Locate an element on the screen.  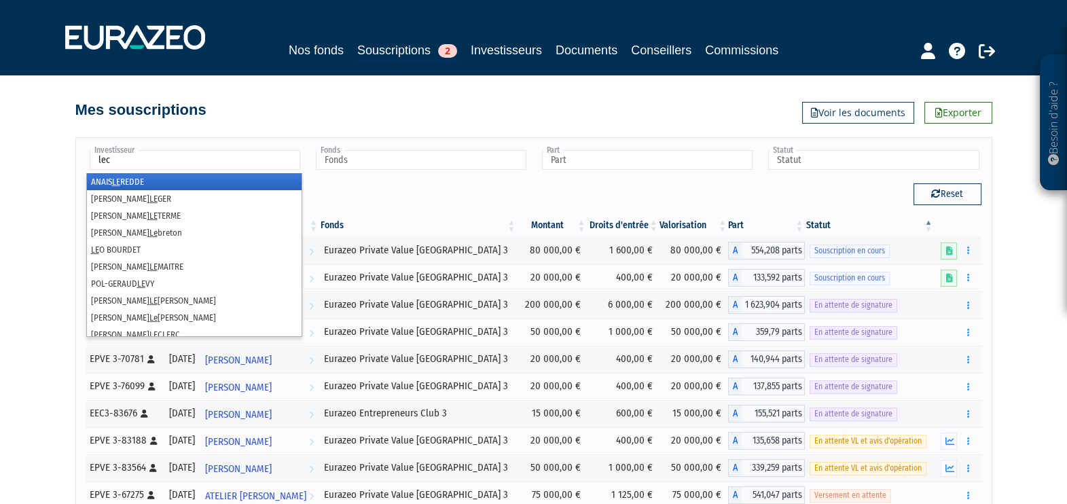
a: Exporter is located at coordinates (958, 113).